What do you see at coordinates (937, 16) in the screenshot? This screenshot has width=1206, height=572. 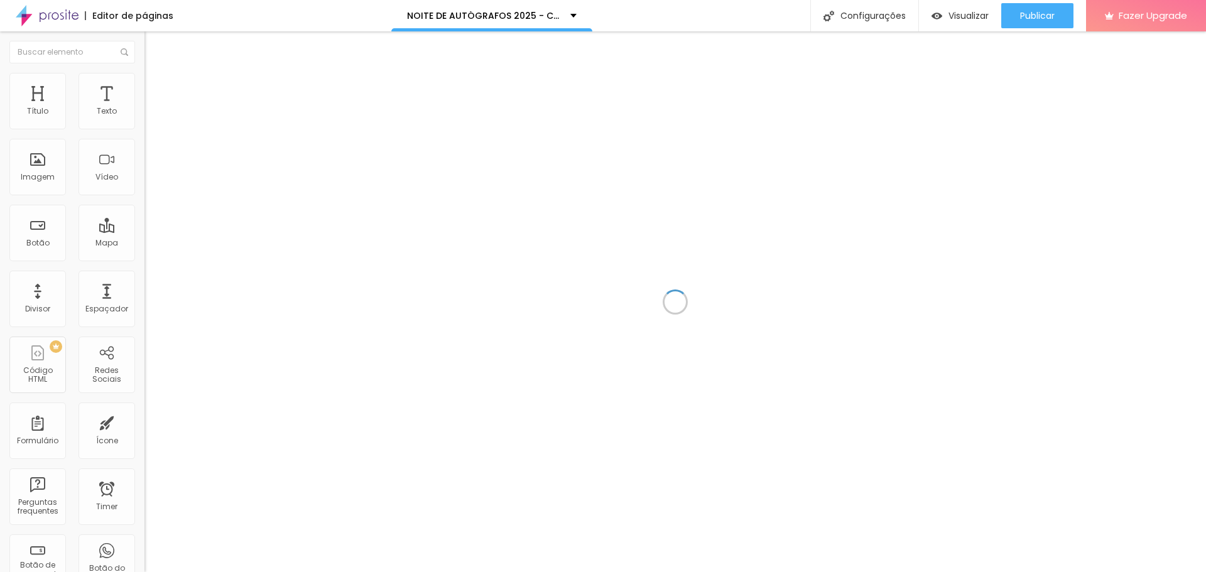 I see `img: view-1.svg` at bounding box center [937, 16].